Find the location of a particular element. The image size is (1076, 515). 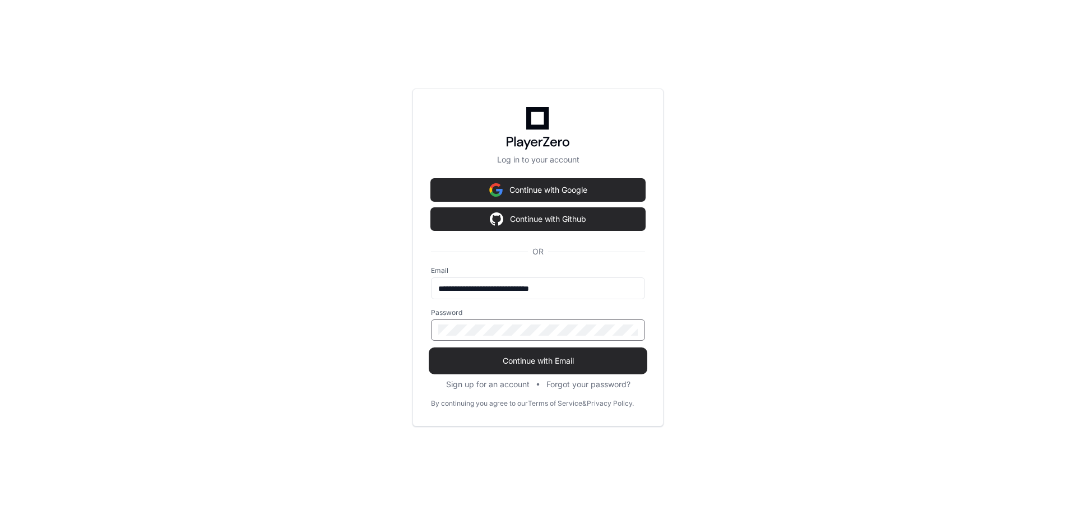

span: OR is located at coordinates (538, 252).